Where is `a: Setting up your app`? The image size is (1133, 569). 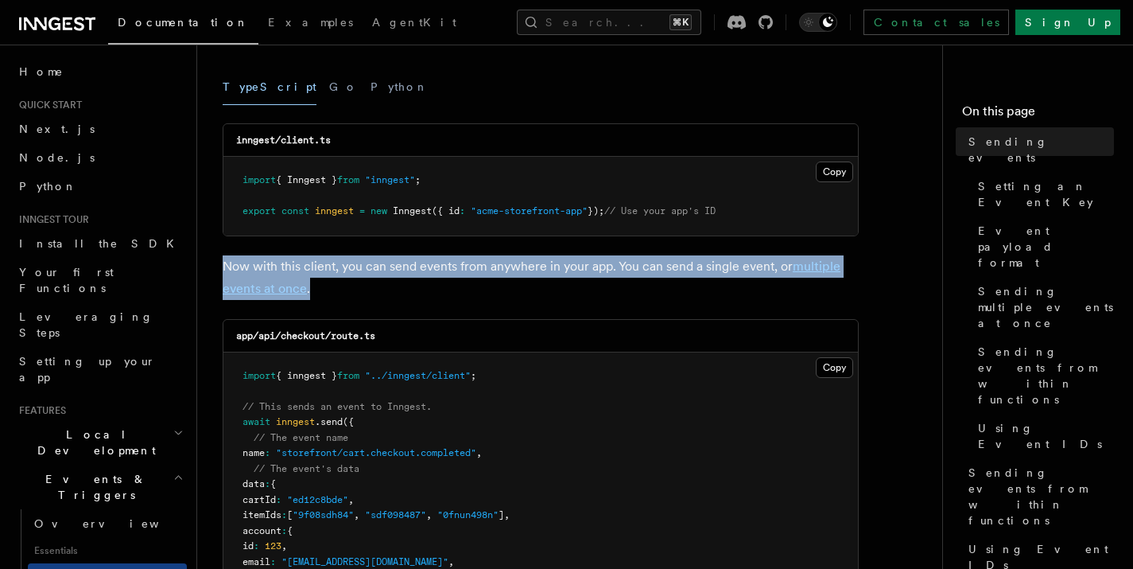
a: Setting up your app is located at coordinates (99, 369).